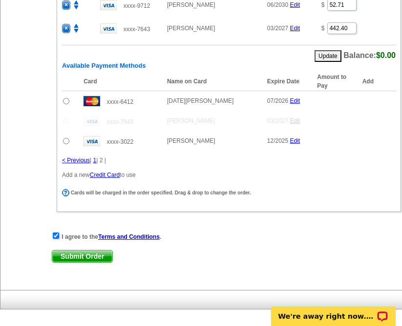 The width and height of the screenshot is (402, 326). What do you see at coordinates (369, 55) in the screenshot?
I see `span: Balance:` at bounding box center [369, 55].